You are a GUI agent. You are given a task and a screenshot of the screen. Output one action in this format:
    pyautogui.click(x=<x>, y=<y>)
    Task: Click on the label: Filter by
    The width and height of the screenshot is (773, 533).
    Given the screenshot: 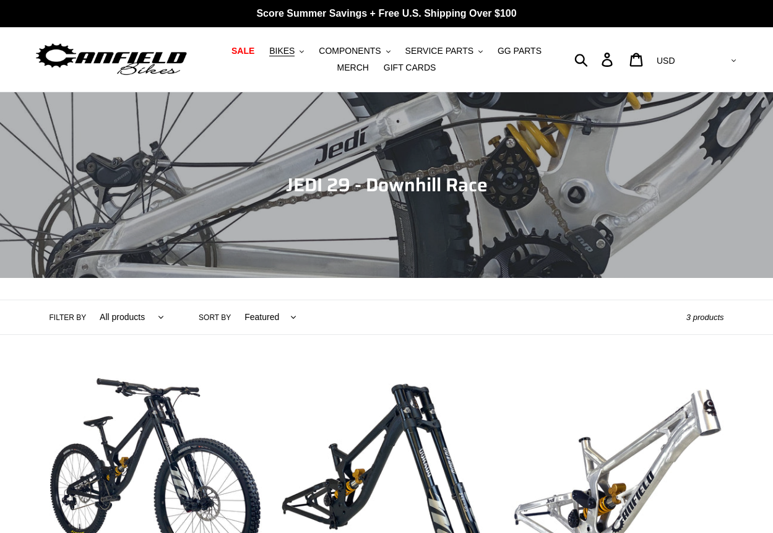 What is the action you would take?
    pyautogui.click(x=68, y=318)
    